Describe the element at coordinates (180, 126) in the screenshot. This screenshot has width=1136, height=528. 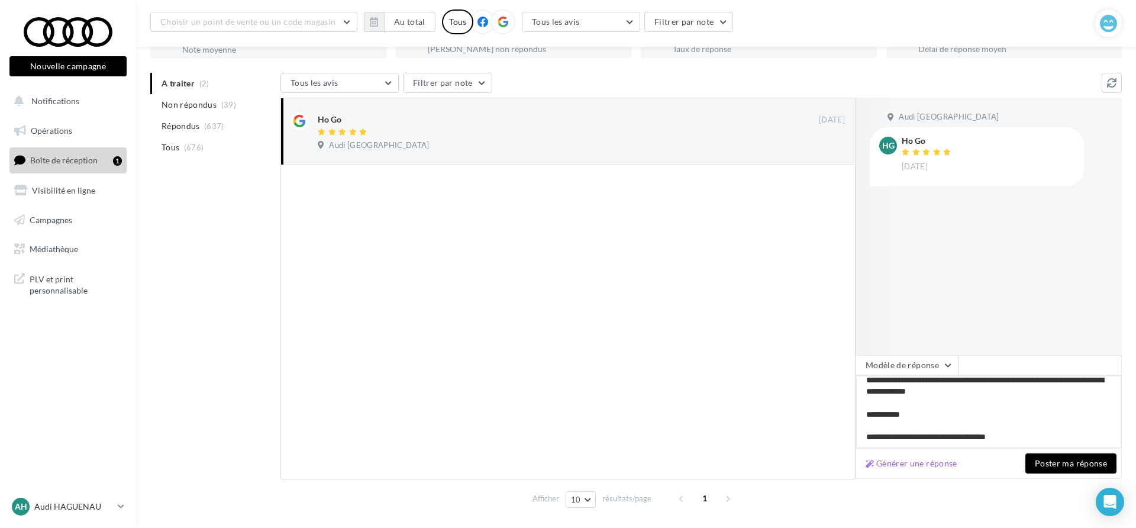
I see `span: Répondus` at that location.